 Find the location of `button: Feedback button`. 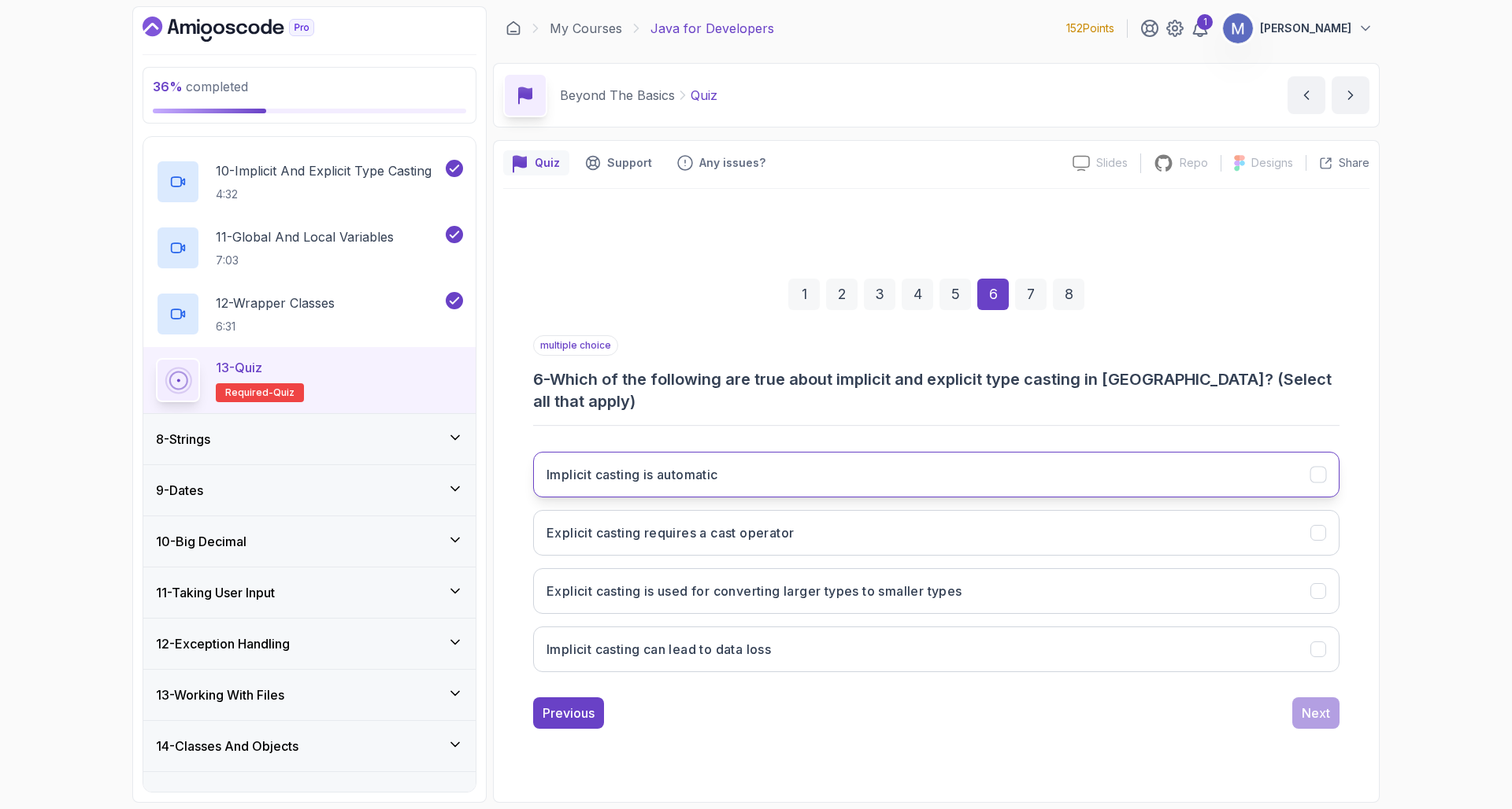

button: Feedback button is located at coordinates (721, 163).